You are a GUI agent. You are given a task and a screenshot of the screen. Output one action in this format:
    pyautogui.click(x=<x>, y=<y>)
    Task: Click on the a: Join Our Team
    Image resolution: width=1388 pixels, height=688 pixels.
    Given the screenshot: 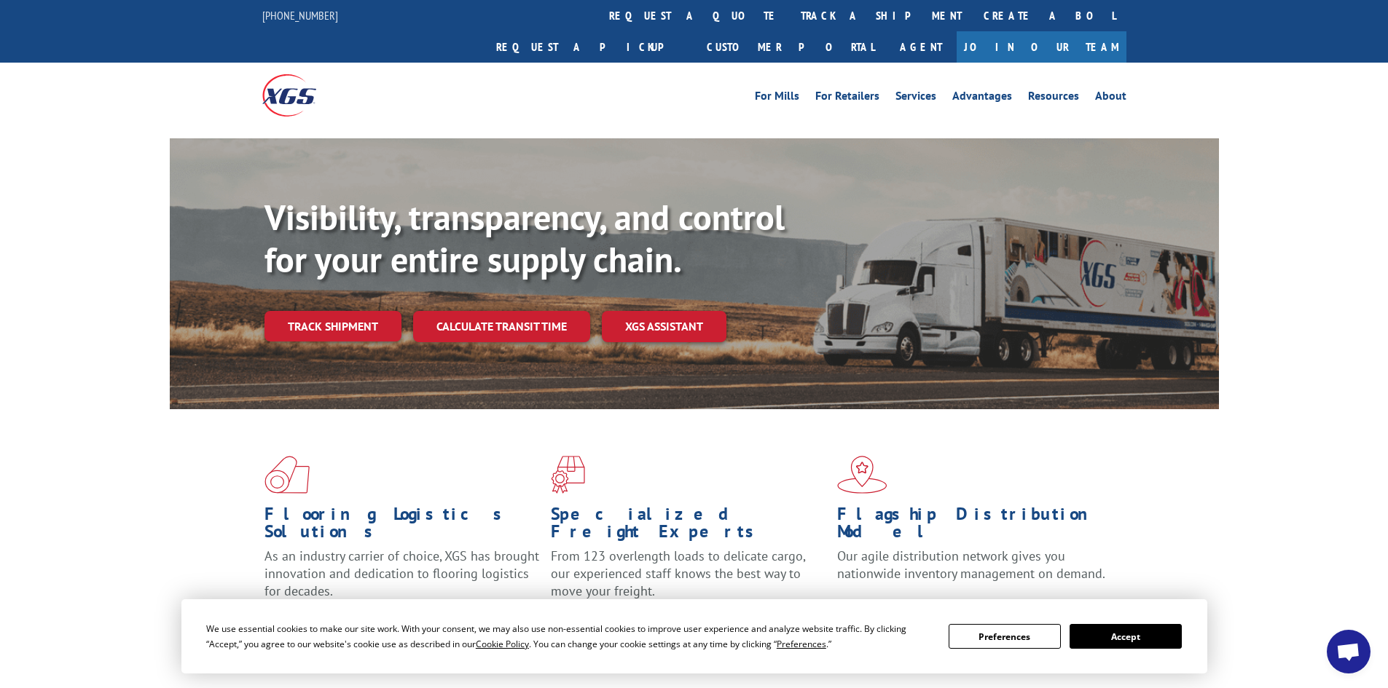 What is the action you would take?
    pyautogui.click(x=1041, y=47)
    